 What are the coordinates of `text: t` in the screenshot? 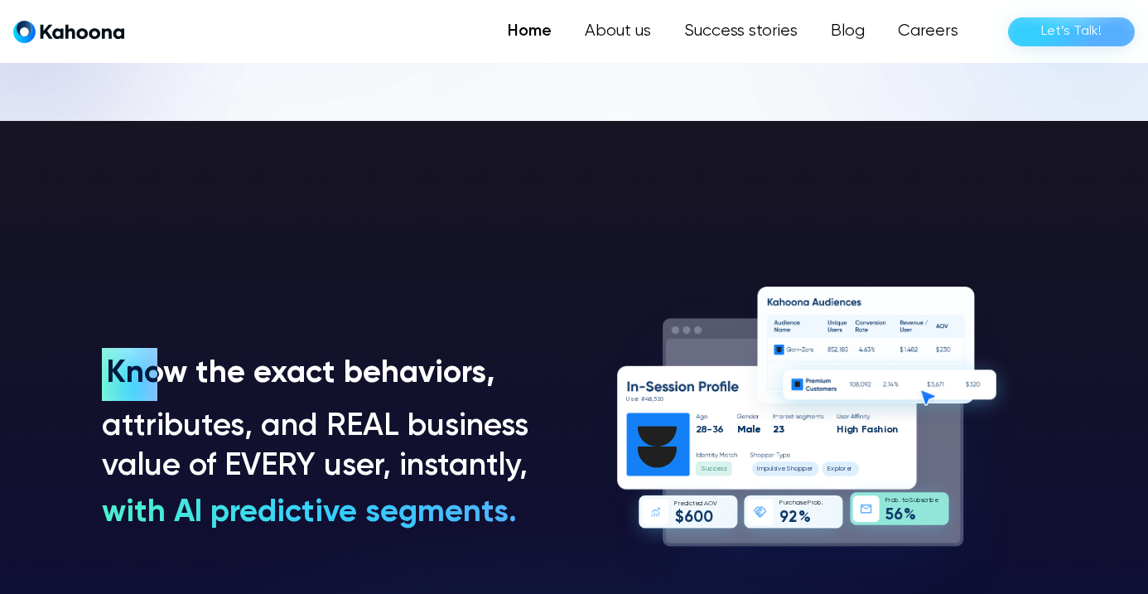 It's located at (693, 504).